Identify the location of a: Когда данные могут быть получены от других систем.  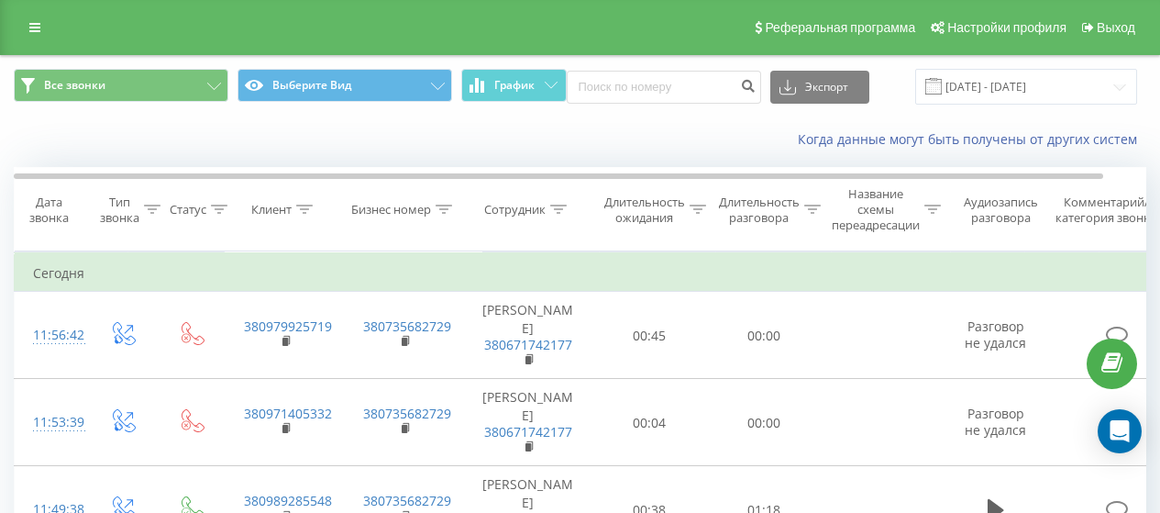
(972, 138).